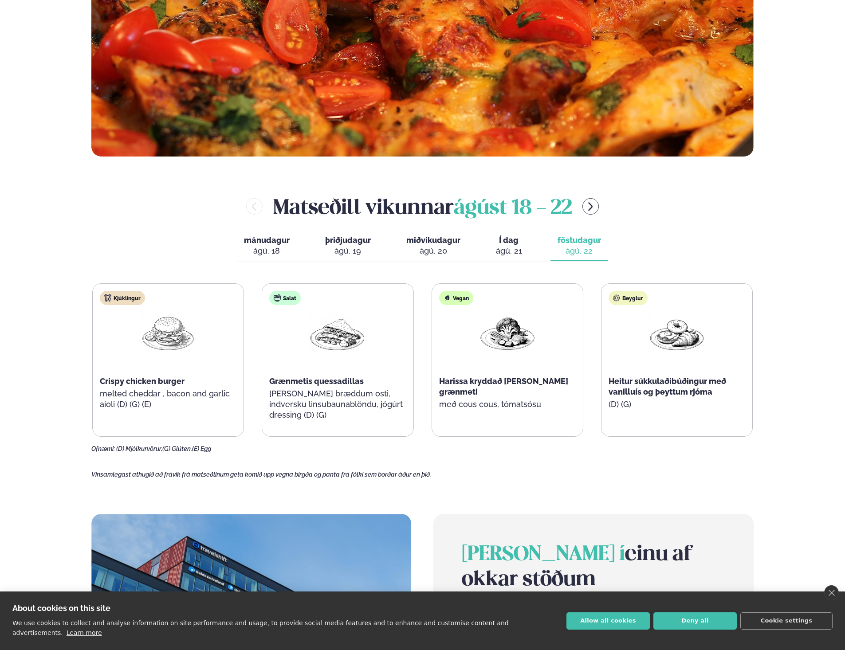 The width and height of the screenshot is (845, 650). What do you see at coordinates (677, 404) in the screenshot?
I see `p: (D) (G)` at bounding box center [677, 404].